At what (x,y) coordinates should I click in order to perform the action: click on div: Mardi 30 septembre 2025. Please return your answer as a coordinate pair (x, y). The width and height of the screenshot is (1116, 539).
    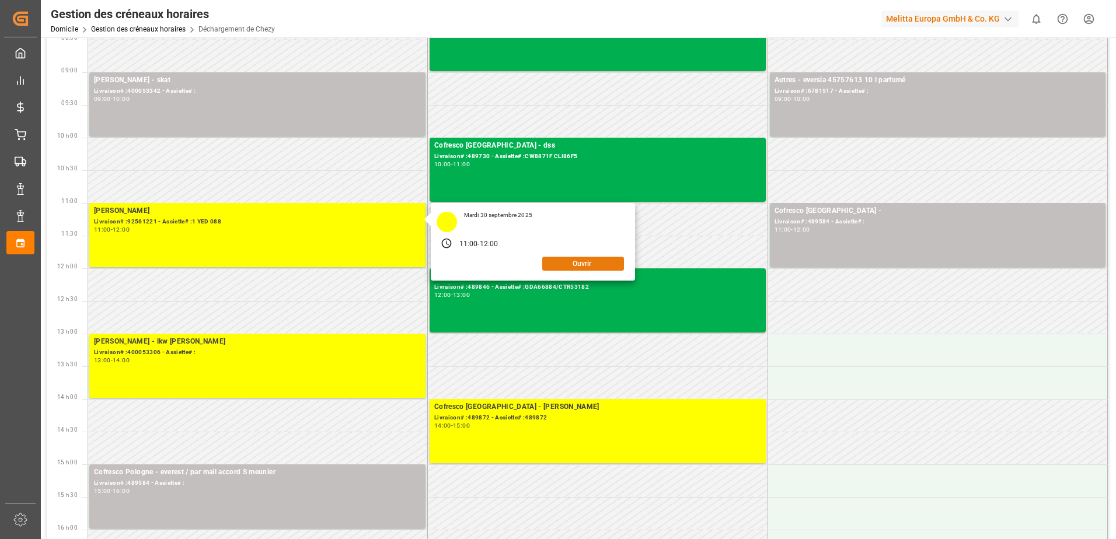
    Looking at the image, I should click on (498, 215).